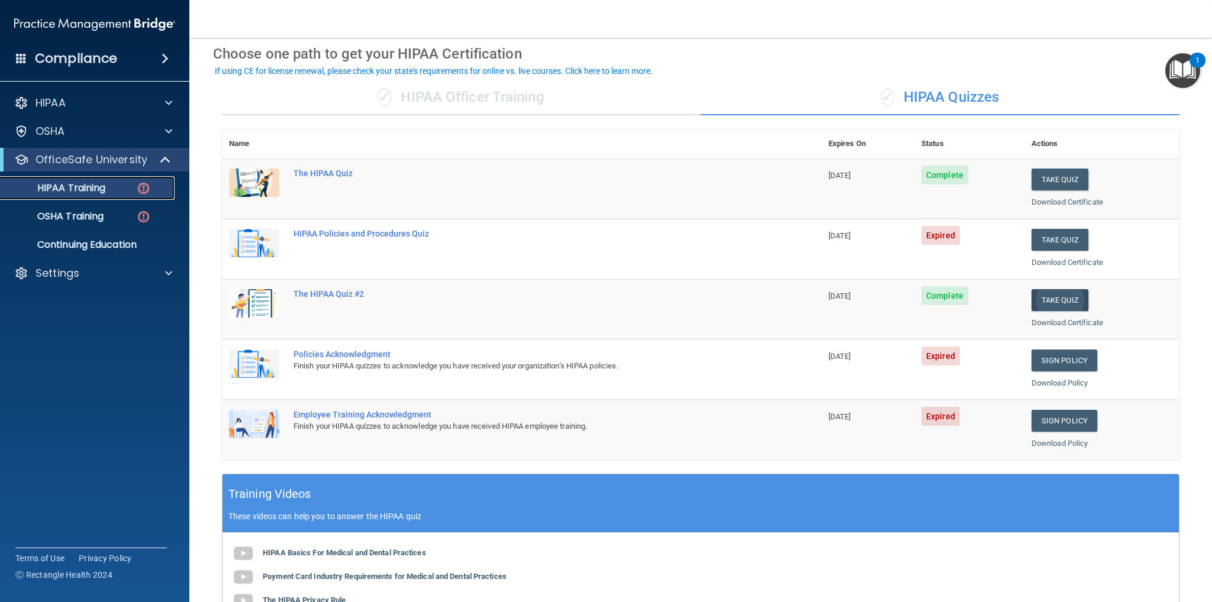 The height and width of the screenshot is (602, 1212). Describe the element at coordinates (344, 553) in the screenshot. I see `b: HIPAA Basics For Medical and Dental Practices` at that location.